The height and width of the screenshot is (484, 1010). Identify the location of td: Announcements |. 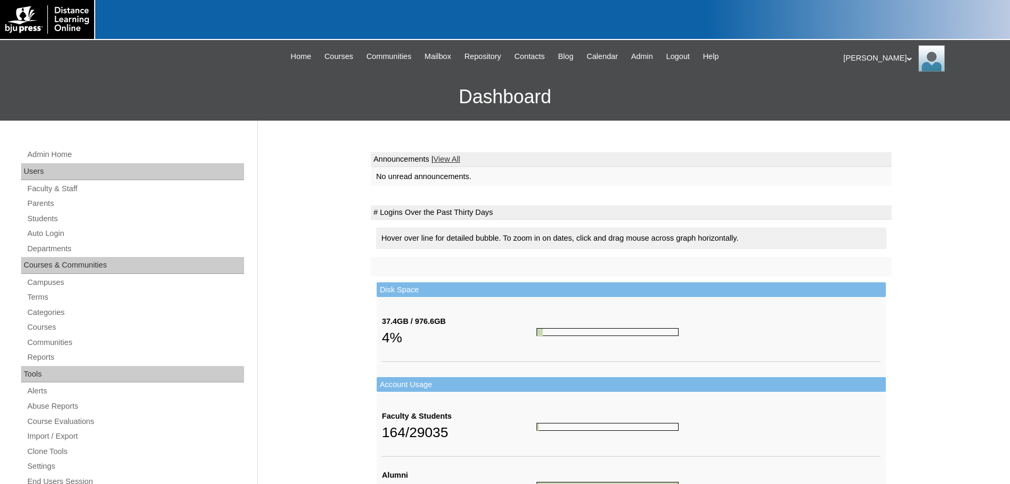
(631, 159).